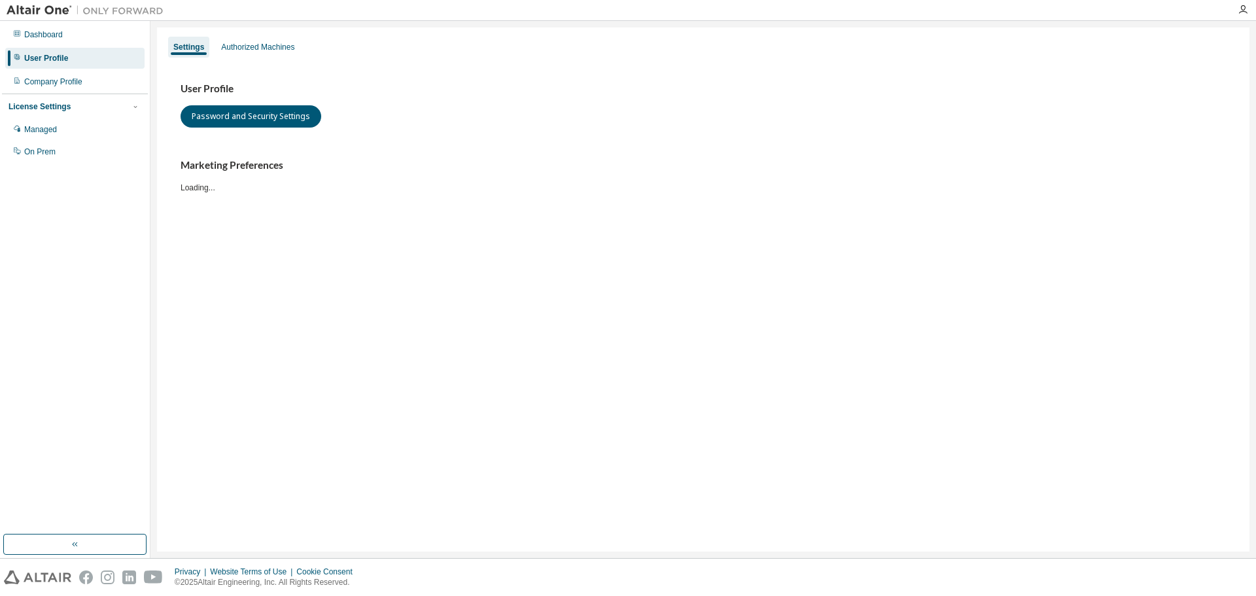  Describe the element at coordinates (703, 175) in the screenshot. I see `div: Loading...` at that location.